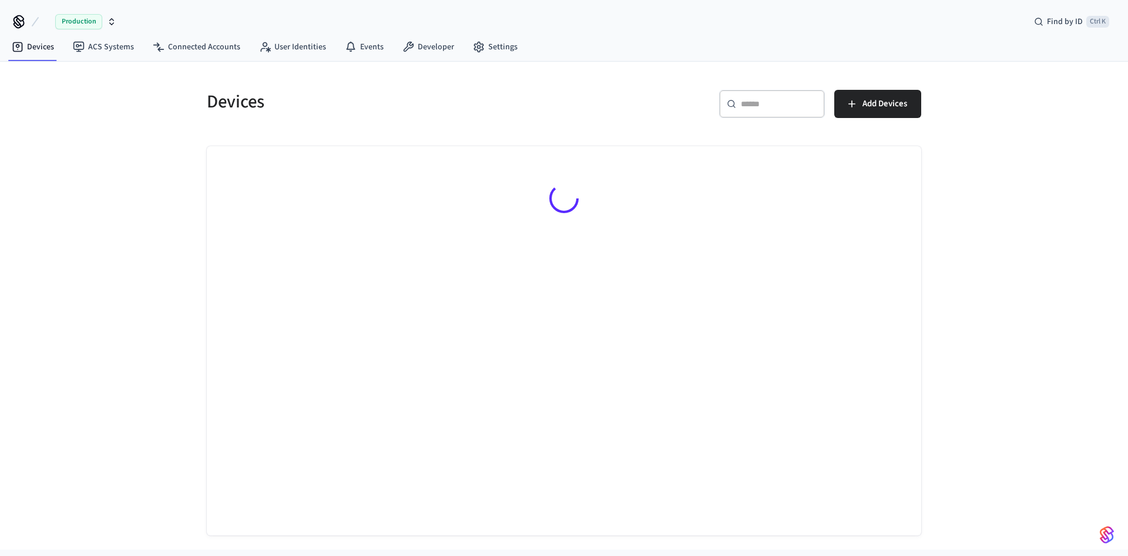 Image resolution: width=1128 pixels, height=556 pixels. Describe the element at coordinates (196, 47) in the screenshot. I see `a: Connected Accounts` at that location.